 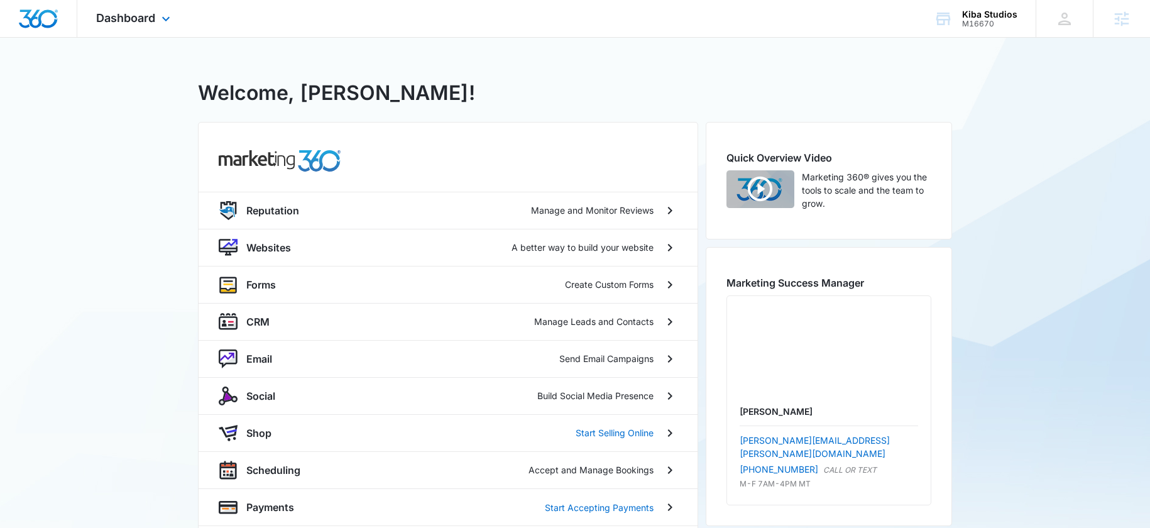 What do you see at coordinates (829, 283) in the screenshot?
I see `h2: Marketing Success Manager` at bounding box center [829, 283].